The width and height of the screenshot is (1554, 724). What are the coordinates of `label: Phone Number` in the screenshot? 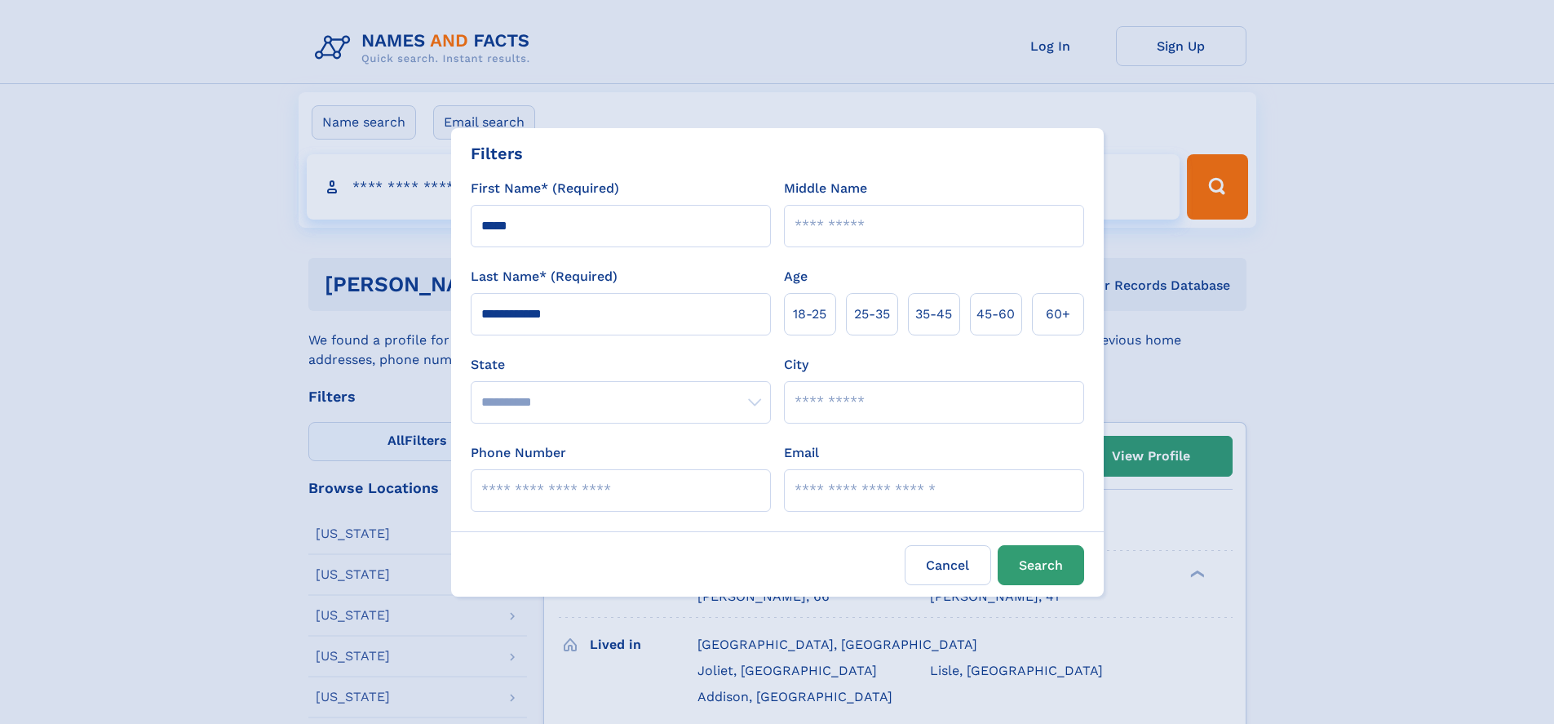 It's located at (518, 453).